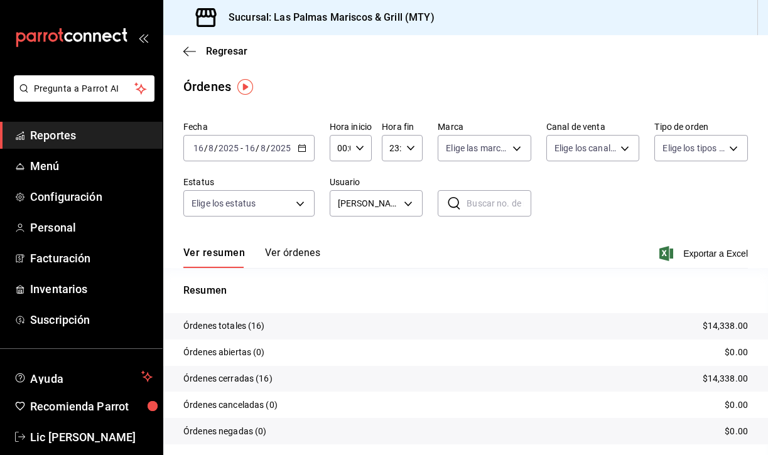  What do you see at coordinates (143, 38) in the screenshot?
I see `button: open_drawer_menu` at bounding box center [143, 38].